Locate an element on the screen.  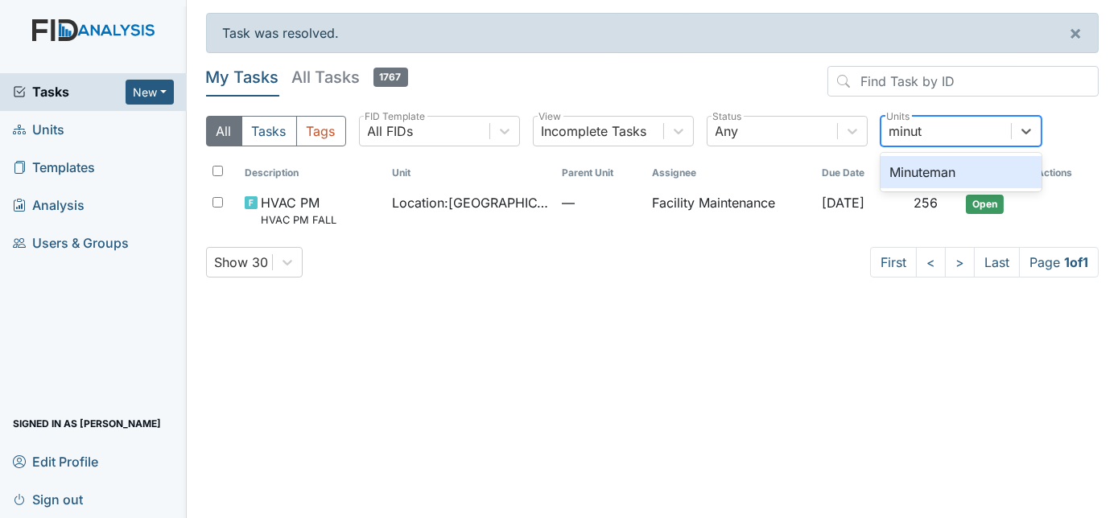
input: Toggle All Rows Selected is located at coordinates (217, 171).